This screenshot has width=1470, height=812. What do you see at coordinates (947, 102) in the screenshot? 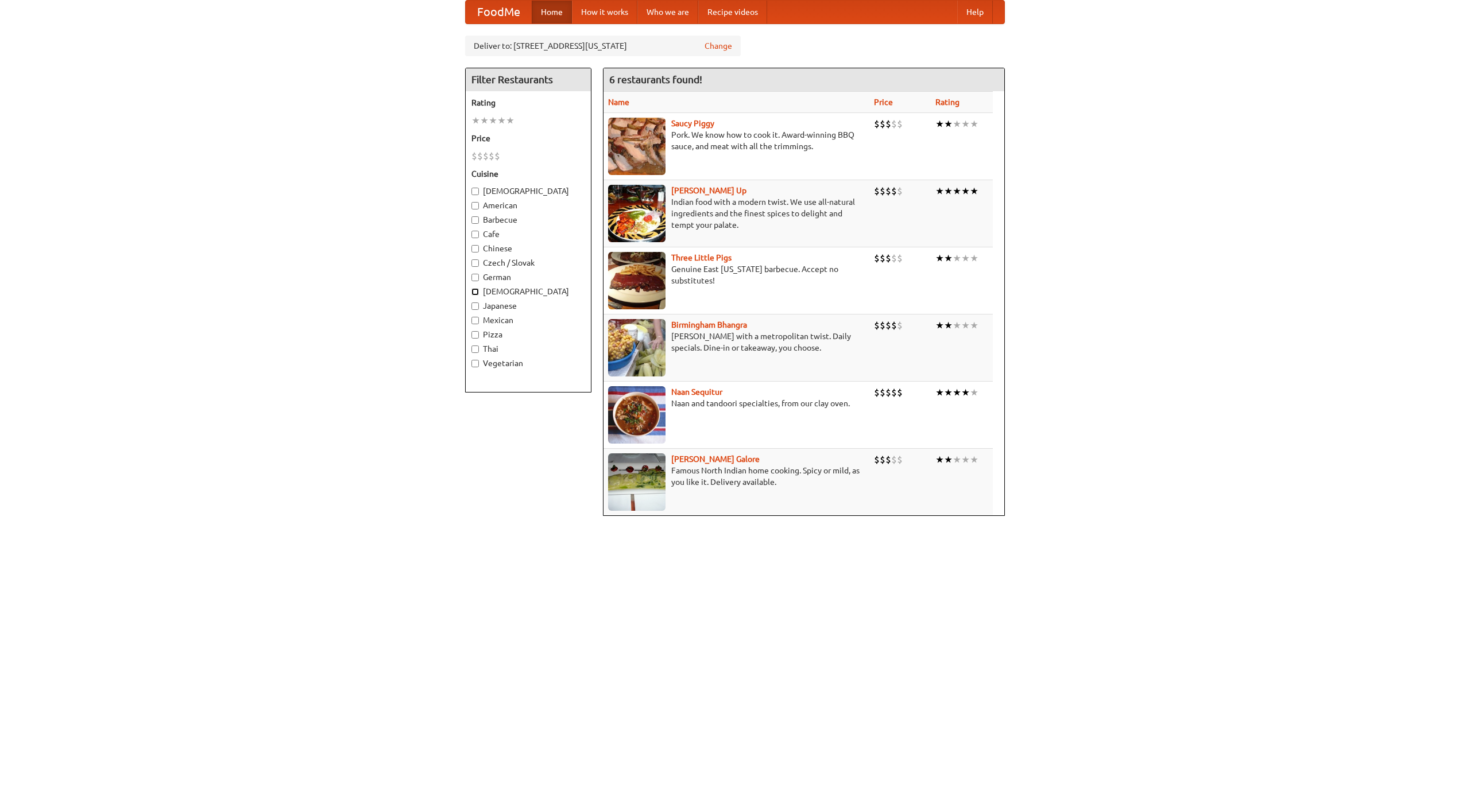
I see `a: Rating` at bounding box center [947, 102].